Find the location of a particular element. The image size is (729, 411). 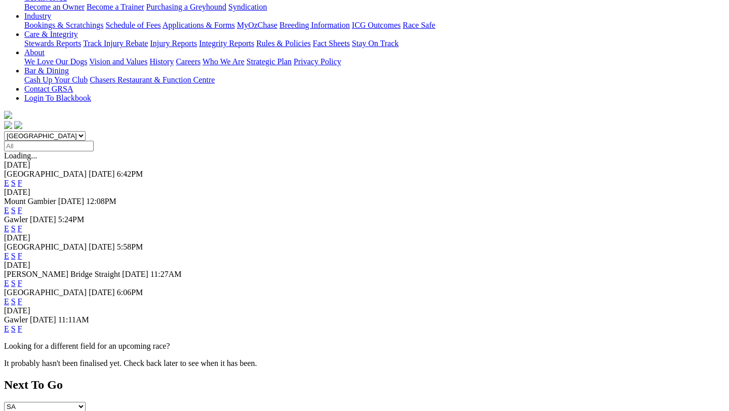

div: About is located at coordinates (375, 62).